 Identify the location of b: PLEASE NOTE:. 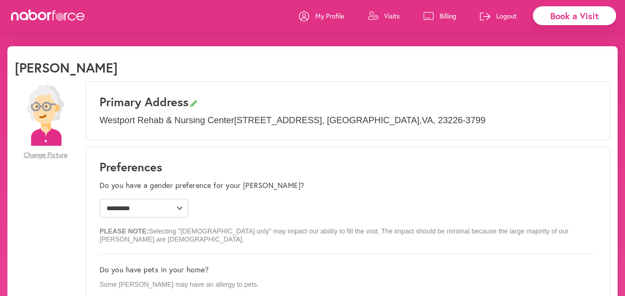
(124, 231).